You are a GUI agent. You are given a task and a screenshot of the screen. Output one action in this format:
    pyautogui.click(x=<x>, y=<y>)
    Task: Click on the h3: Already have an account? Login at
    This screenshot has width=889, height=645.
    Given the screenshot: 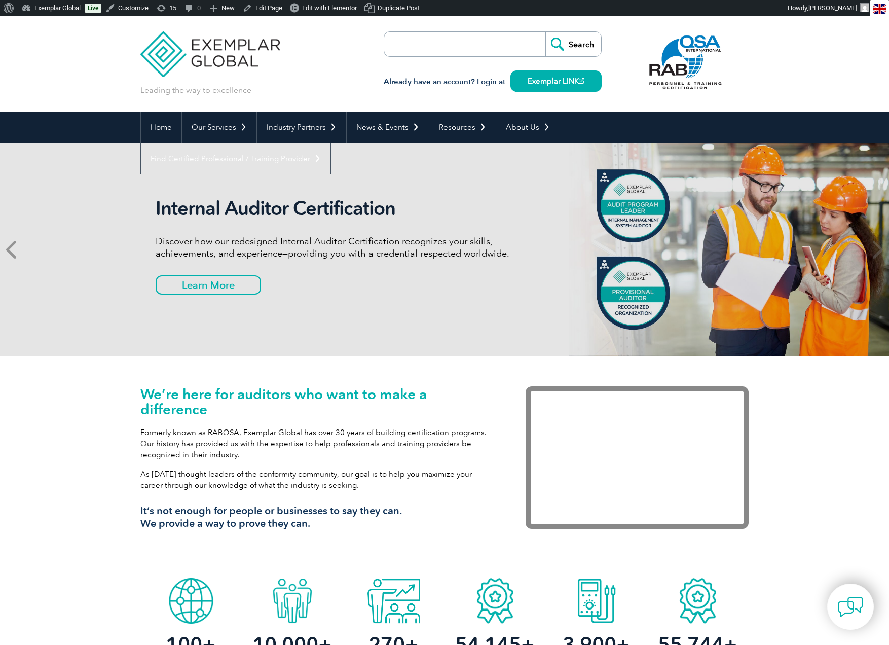 What is the action you would take?
    pyautogui.click(x=493, y=82)
    